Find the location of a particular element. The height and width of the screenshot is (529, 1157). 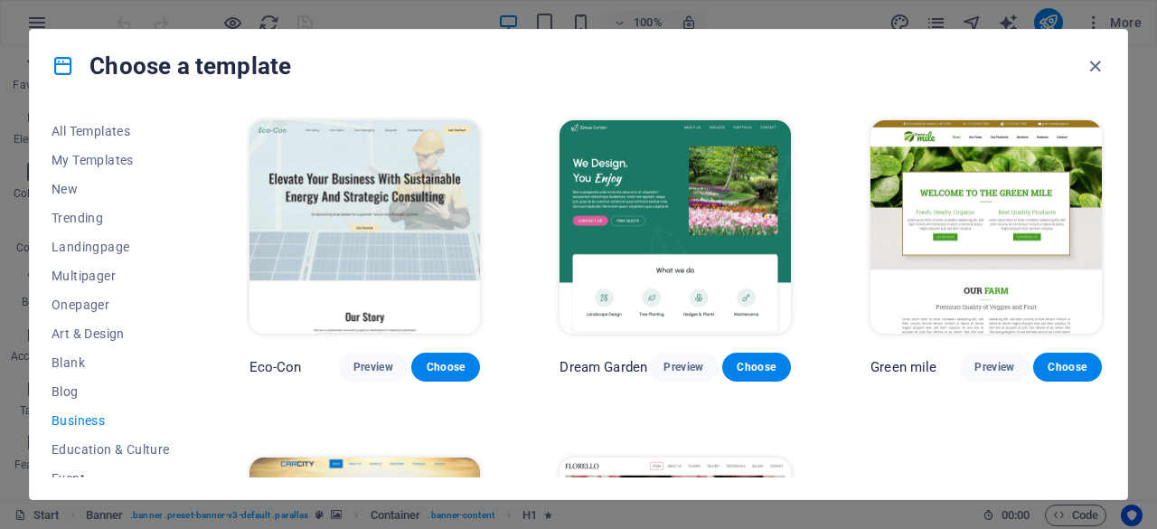

button: Multipager is located at coordinates (110, 276).